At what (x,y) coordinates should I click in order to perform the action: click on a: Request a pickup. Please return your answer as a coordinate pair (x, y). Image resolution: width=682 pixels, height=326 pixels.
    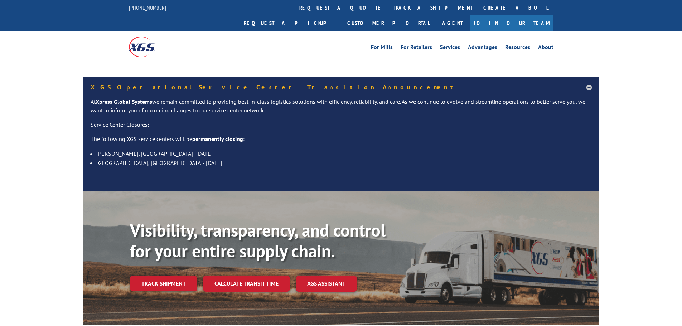
    Looking at the image, I should click on (290, 23).